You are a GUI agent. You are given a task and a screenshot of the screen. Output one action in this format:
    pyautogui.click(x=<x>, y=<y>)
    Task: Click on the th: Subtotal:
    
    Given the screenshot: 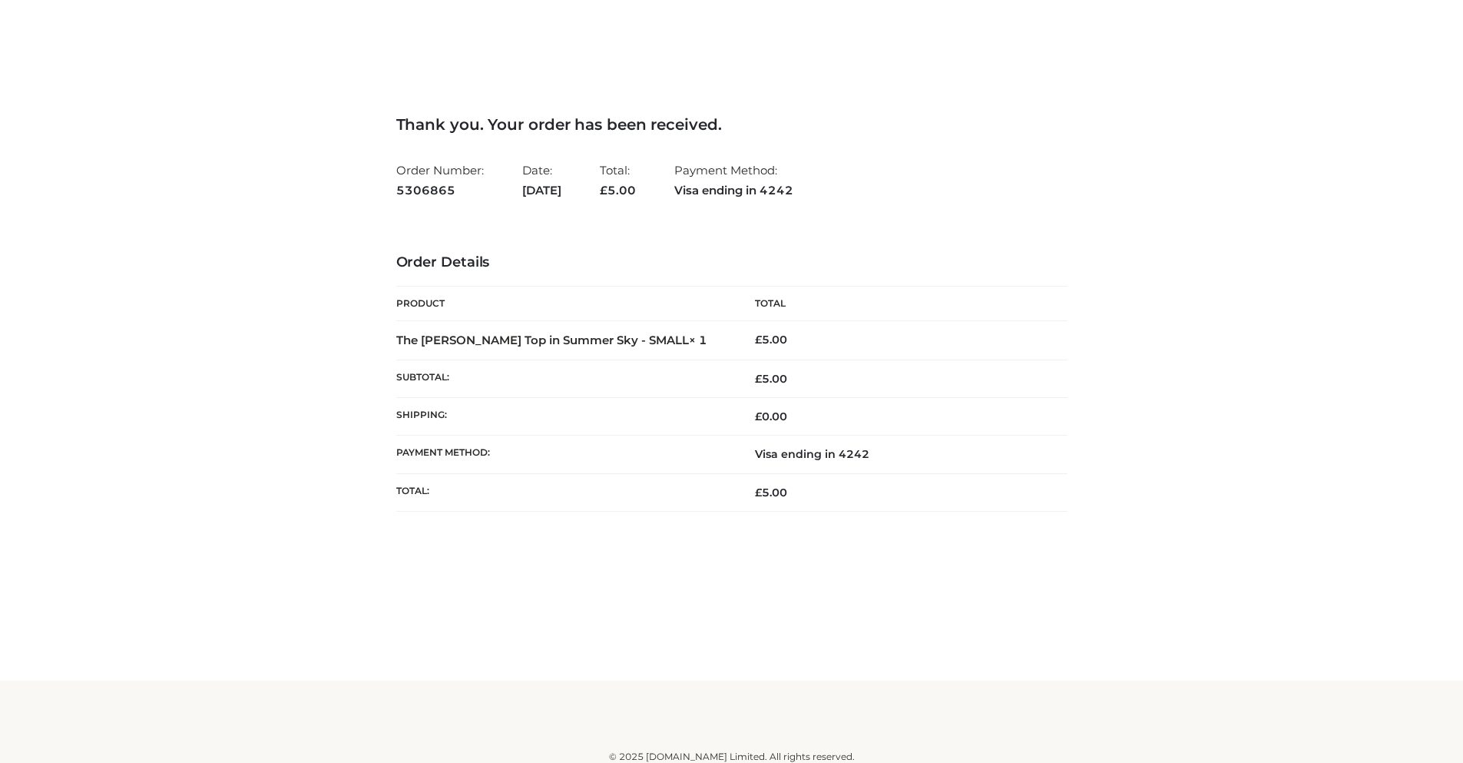 What is the action you would take?
    pyautogui.click(x=564, y=378)
    